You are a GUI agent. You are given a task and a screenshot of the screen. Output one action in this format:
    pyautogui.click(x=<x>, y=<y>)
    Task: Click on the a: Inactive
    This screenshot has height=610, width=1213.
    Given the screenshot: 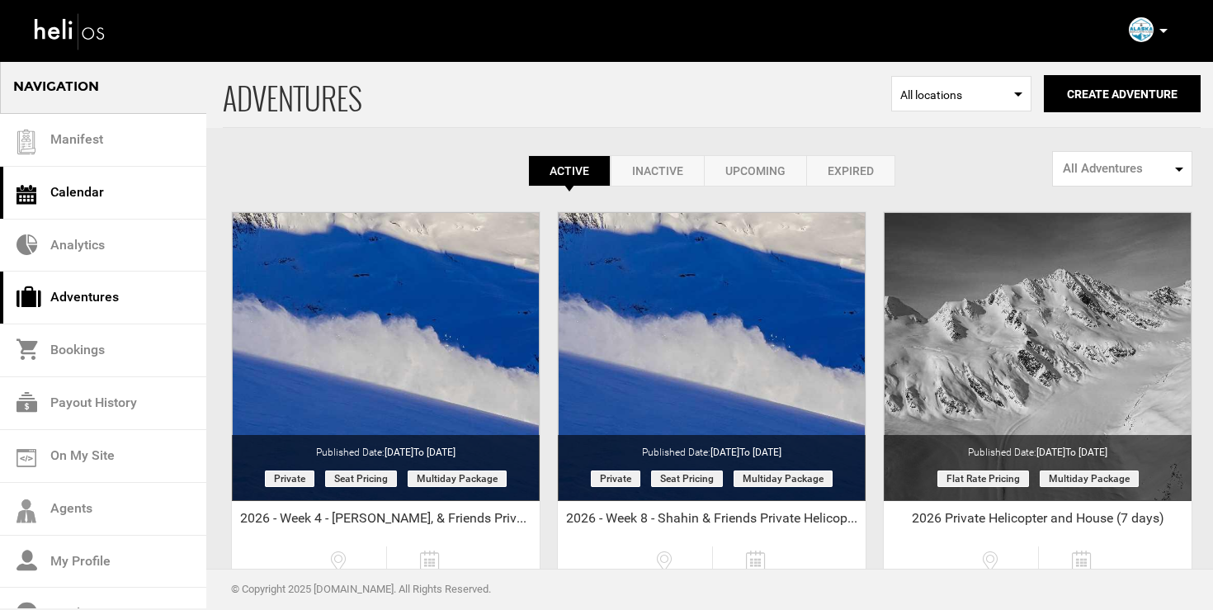 What is the action you would take?
    pyautogui.click(x=657, y=171)
    